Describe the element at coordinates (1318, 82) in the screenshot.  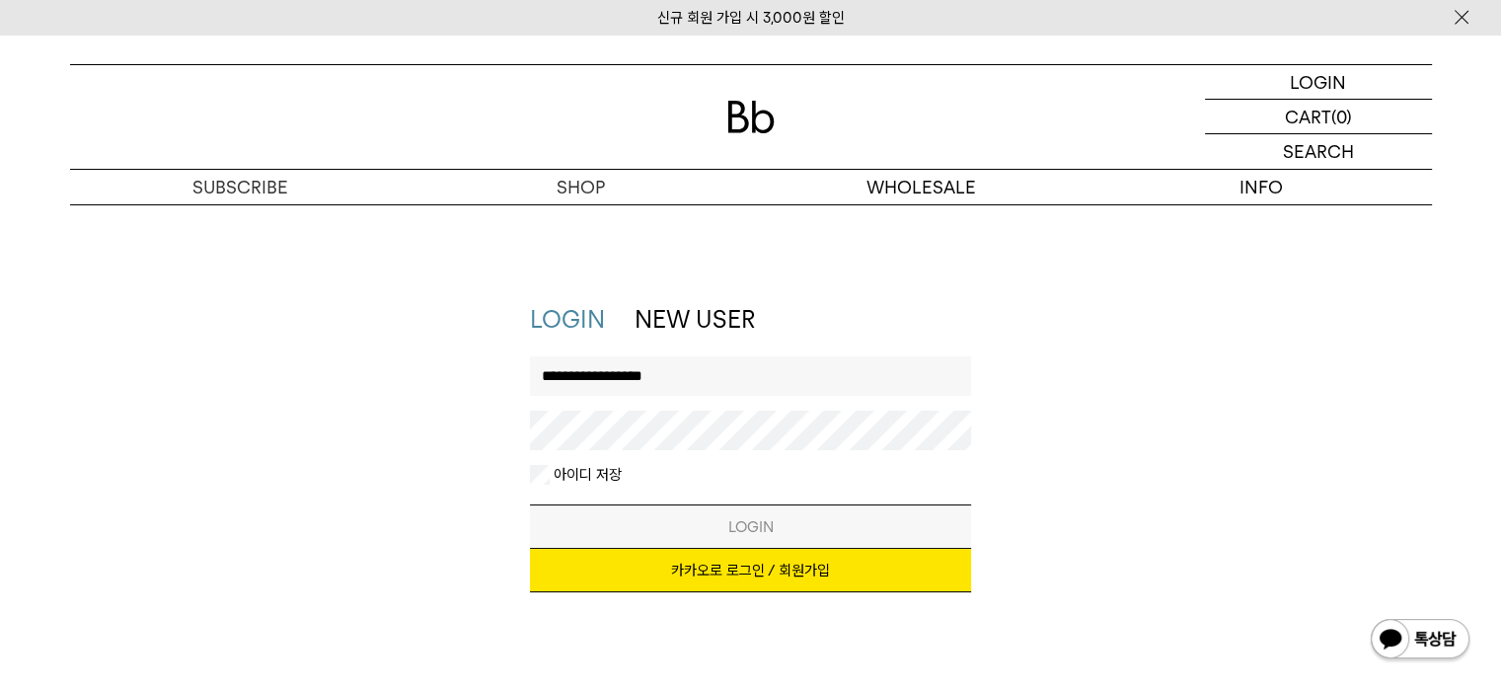
I see `p: LOGIN` at that location.